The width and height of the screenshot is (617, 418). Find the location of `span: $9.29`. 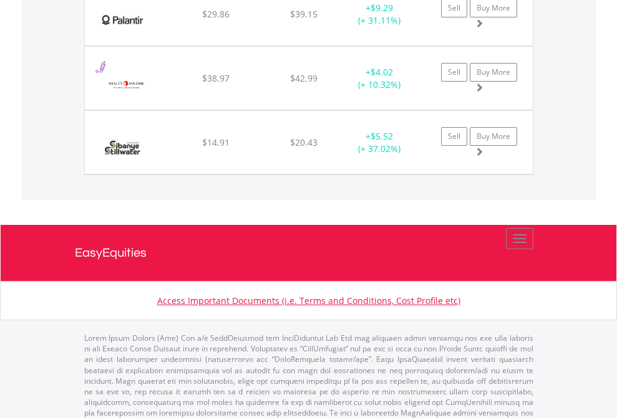

span: $9.29 is located at coordinates (382, 7).